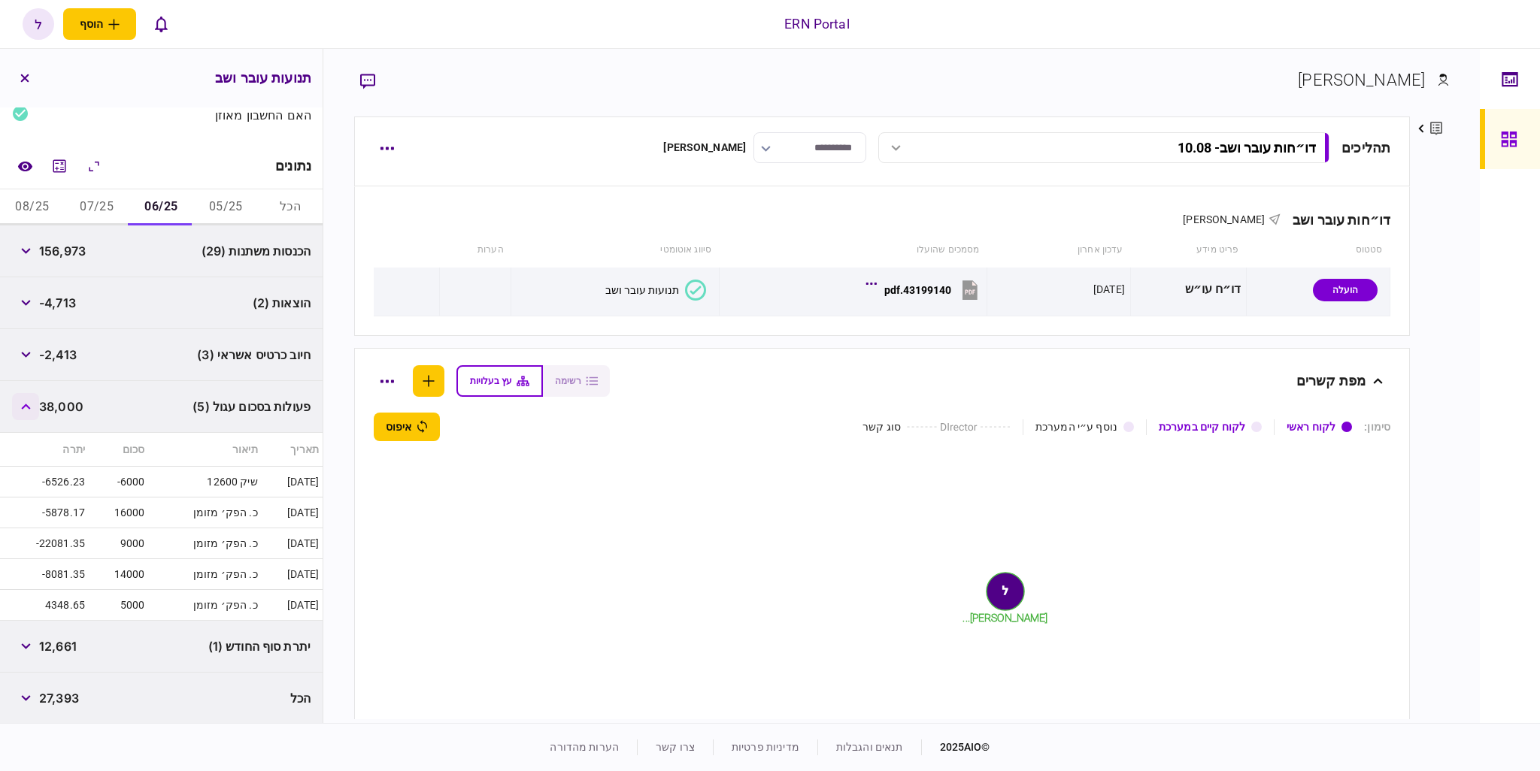  What do you see at coordinates (615, 250) in the screenshot?
I see `th: סיווג אוטומטי` at bounding box center [615, 250].